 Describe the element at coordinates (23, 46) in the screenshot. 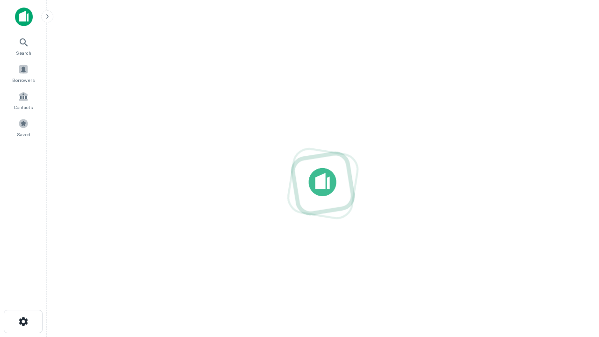

I see `a: Search` at that location.